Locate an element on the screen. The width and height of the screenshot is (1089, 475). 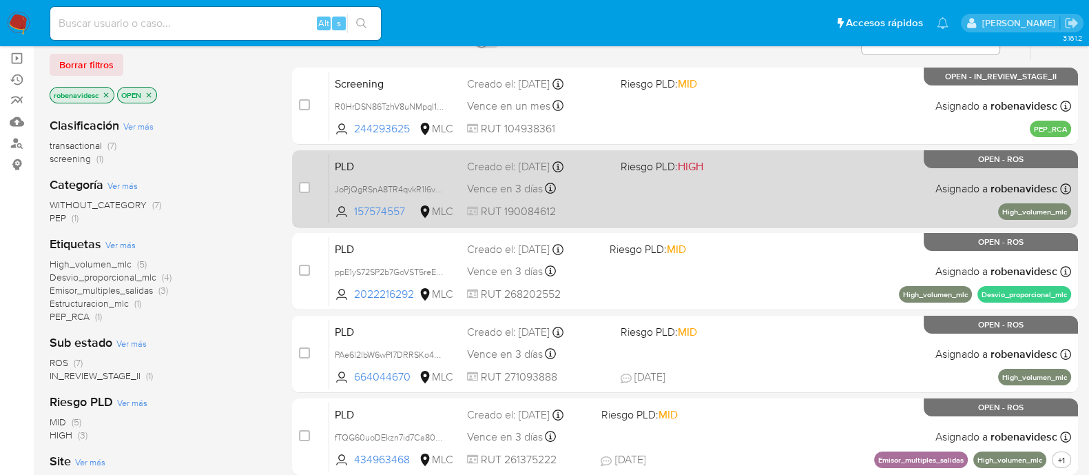
span: Alt is located at coordinates (324, 23).